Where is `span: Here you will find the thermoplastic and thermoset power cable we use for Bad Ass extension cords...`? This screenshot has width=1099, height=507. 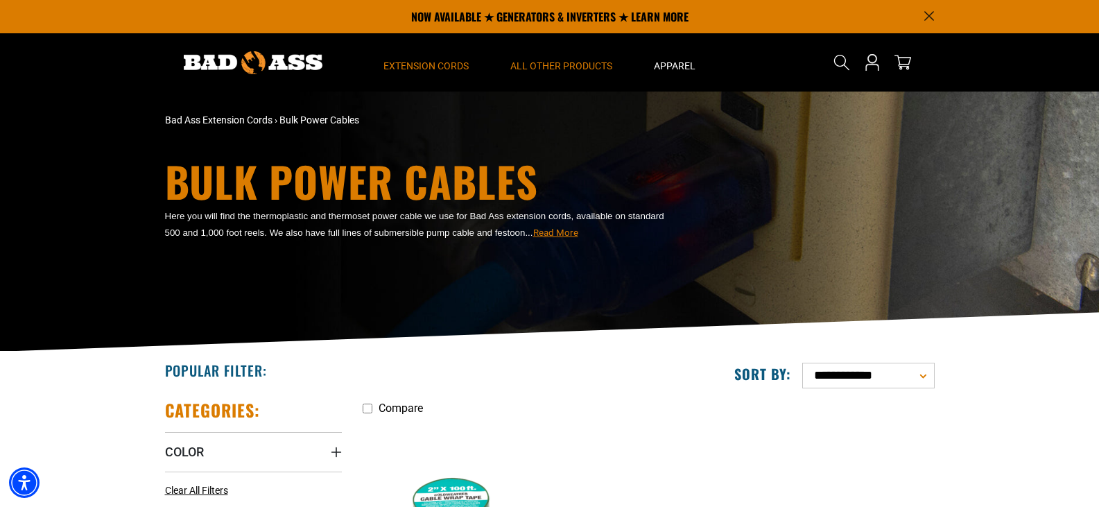 span: Here you will find the thermoplastic and thermoset power cable we use for Bad Ass extension cords... is located at coordinates (415, 224).